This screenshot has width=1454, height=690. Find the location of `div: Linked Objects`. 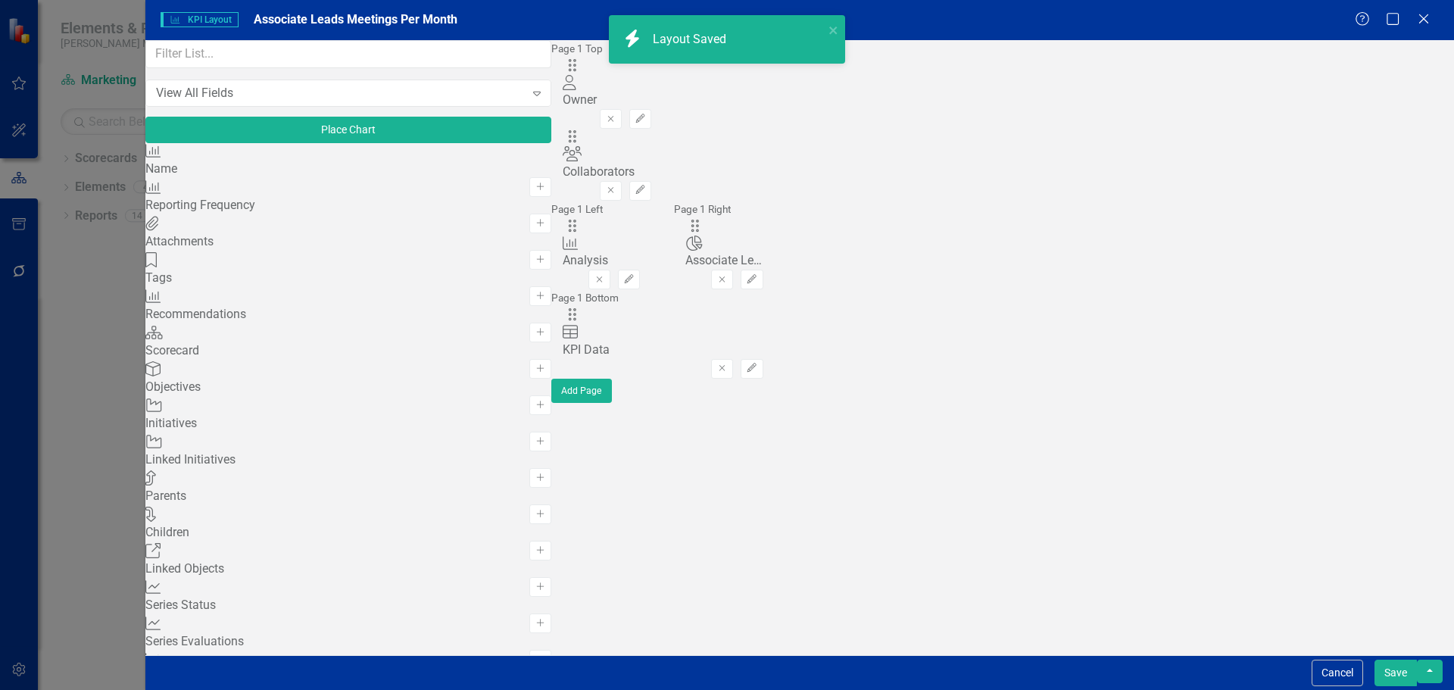

div: Linked Objects is located at coordinates (348, 569).